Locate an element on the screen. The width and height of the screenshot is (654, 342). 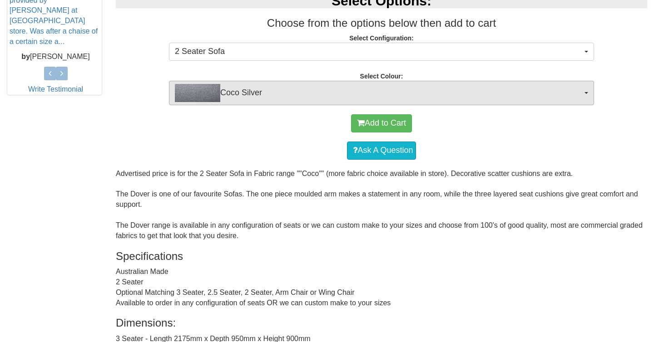
a: Ask A Question is located at coordinates (381, 151).